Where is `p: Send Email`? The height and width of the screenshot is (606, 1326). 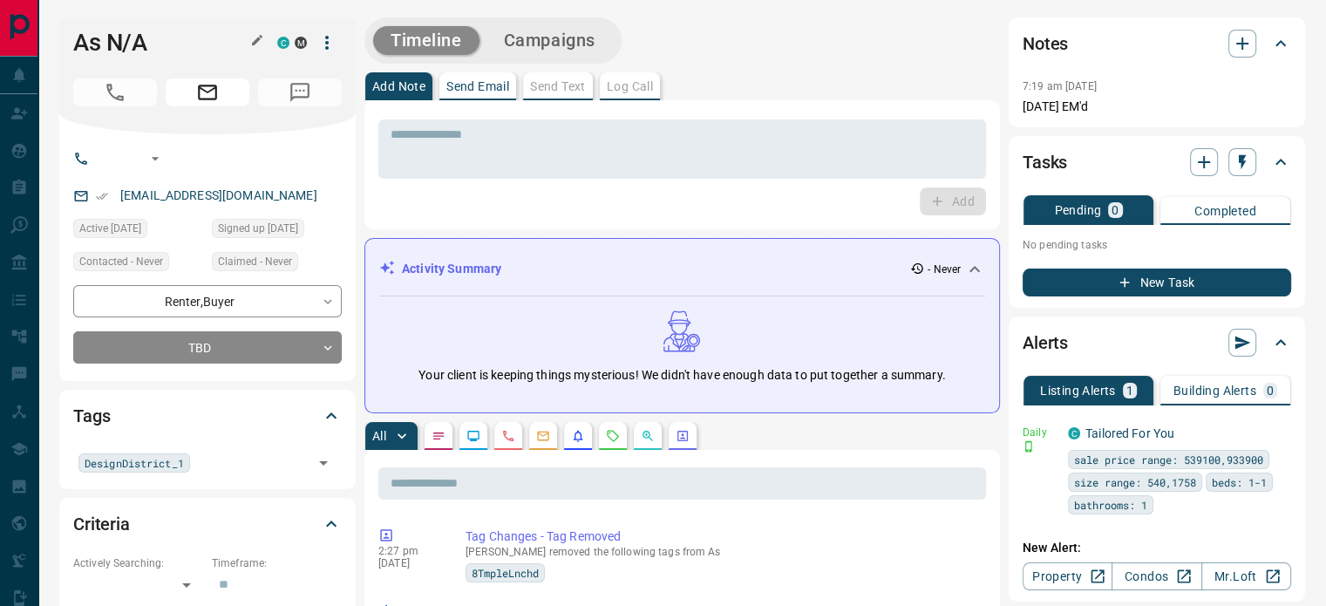
p: Send Email is located at coordinates (478, 86).